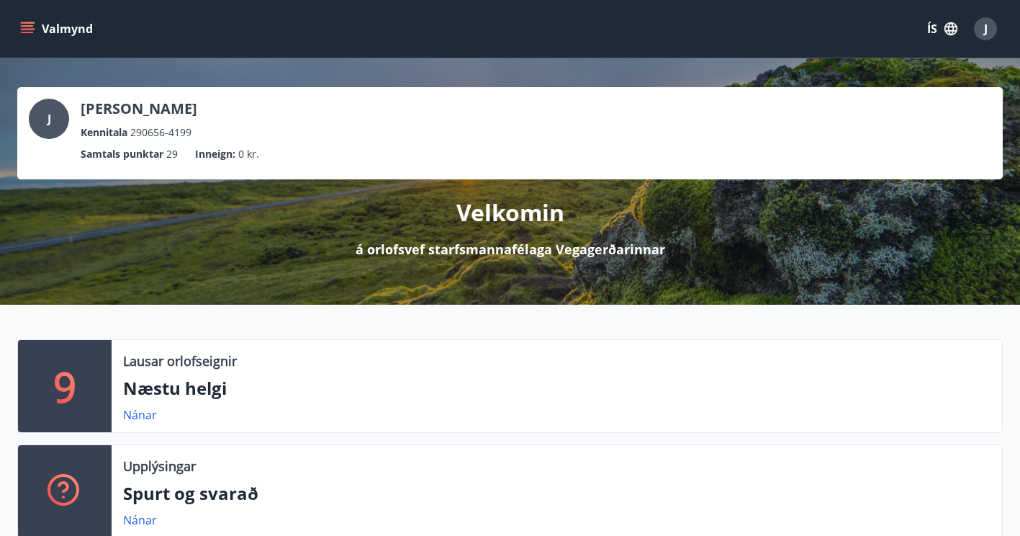  What do you see at coordinates (942, 29) in the screenshot?
I see `button: ÍS` at bounding box center [942, 29].